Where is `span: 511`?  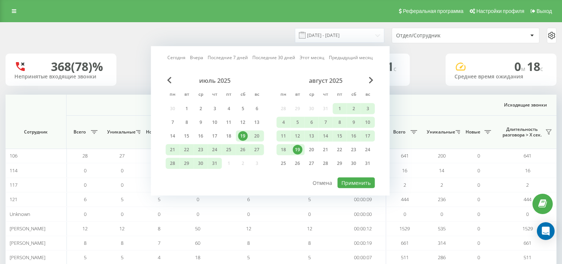 span: 511 is located at coordinates (527, 257).